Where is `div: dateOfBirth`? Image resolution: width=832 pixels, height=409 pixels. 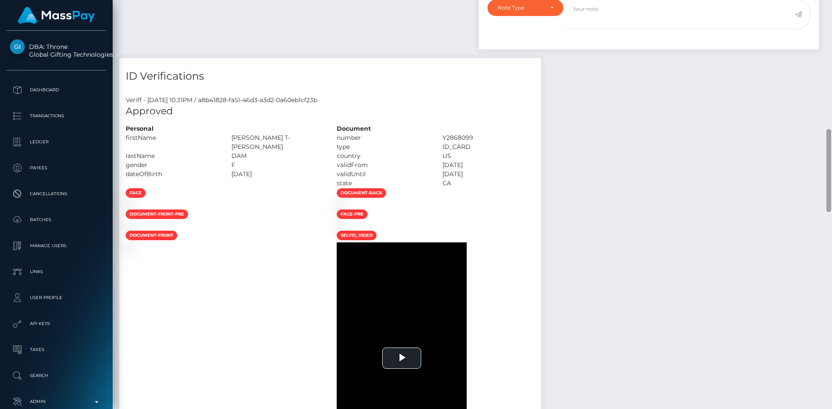 div: dateOfBirth is located at coordinates (172, 174).